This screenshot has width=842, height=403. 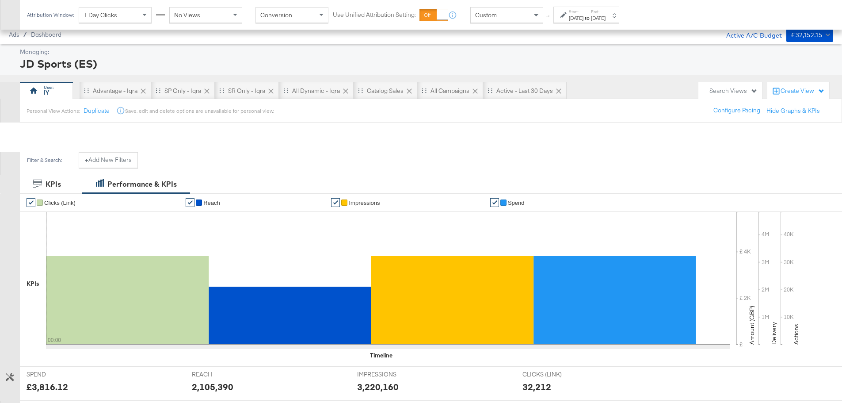 What do you see at coordinates (53, 111) in the screenshot?
I see `div: Personal View Actions:` at bounding box center [53, 111].